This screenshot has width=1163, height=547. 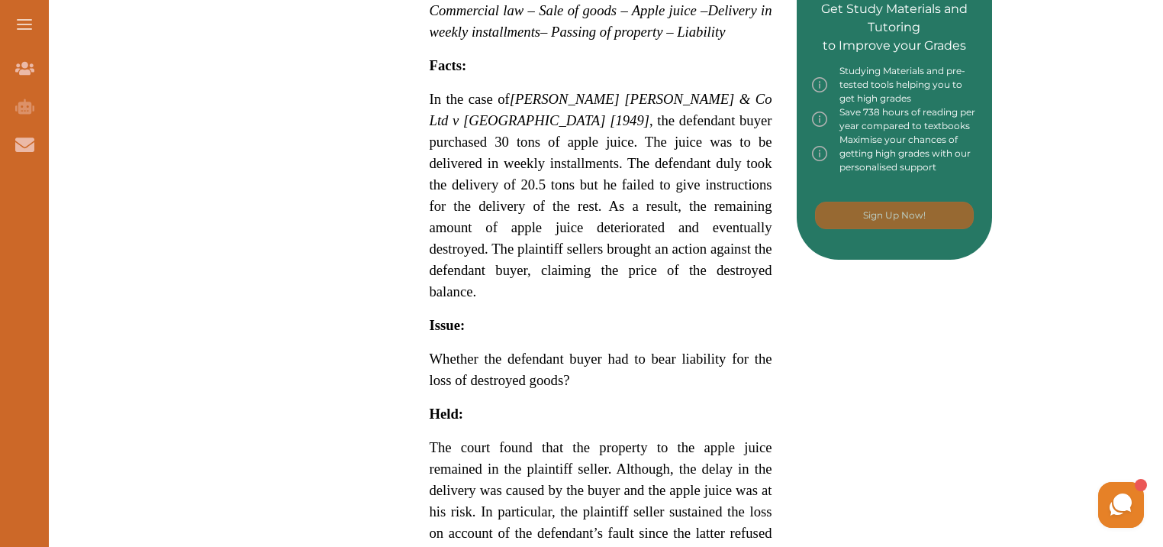 What do you see at coordinates (569, 10) in the screenshot?
I see `span: Commercial law – Sale of goods – Apple juice –` at bounding box center [569, 10].